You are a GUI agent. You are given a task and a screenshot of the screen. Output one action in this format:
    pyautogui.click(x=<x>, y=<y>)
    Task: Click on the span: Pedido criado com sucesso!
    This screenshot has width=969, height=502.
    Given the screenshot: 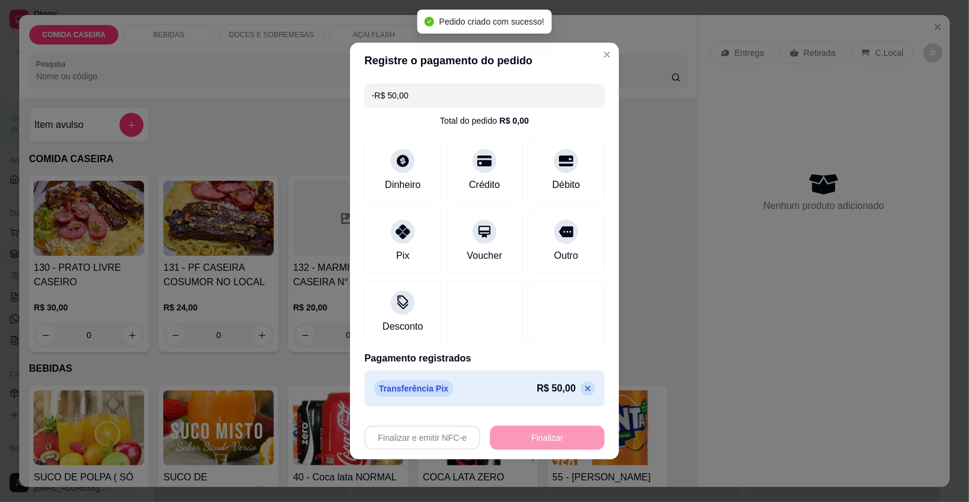 What is the action you would take?
    pyautogui.click(x=491, y=22)
    